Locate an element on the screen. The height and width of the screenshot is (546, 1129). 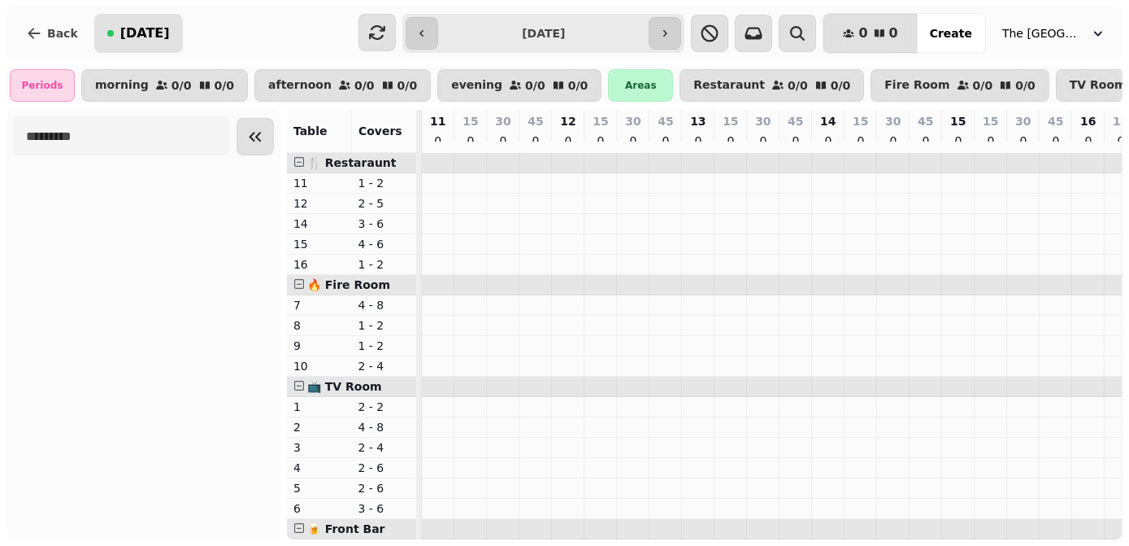
p: 6 is located at coordinates (320, 508).